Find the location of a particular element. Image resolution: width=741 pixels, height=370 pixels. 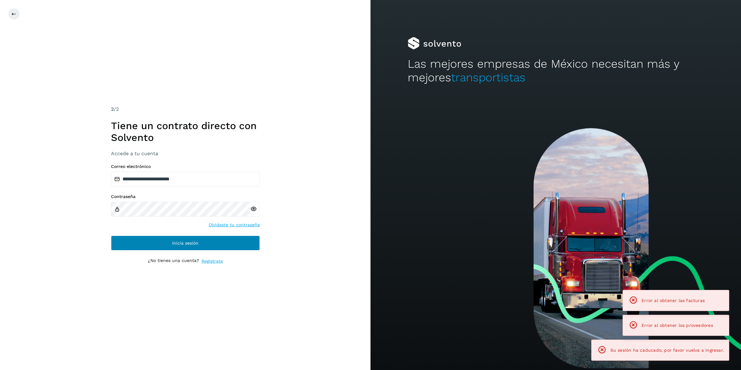

span: 2 is located at coordinates (112, 109).